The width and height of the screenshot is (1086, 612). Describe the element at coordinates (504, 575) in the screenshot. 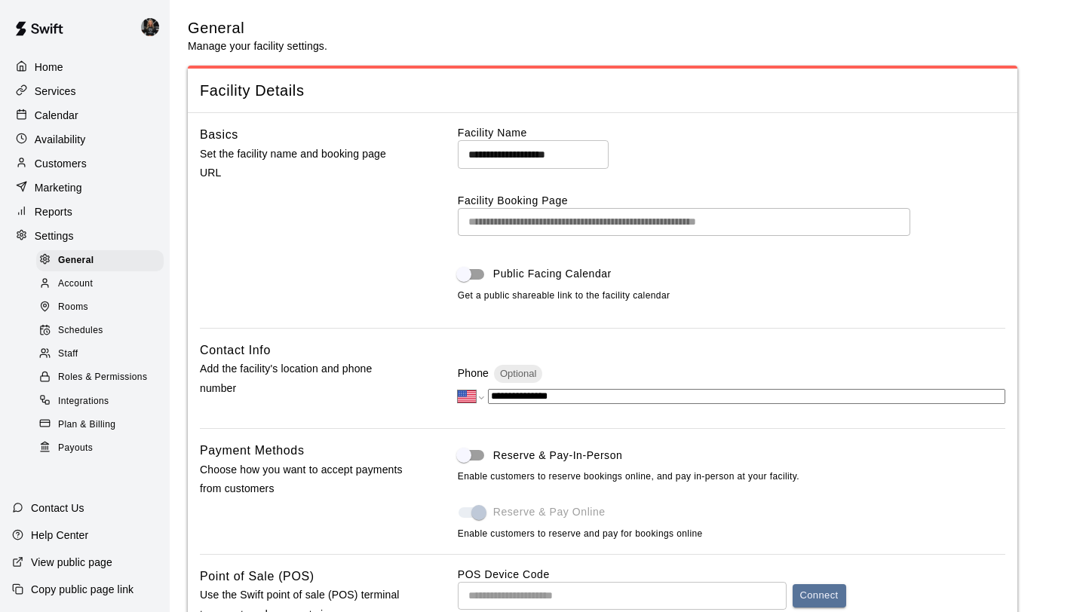

I see `label: POS Device Code` at that location.